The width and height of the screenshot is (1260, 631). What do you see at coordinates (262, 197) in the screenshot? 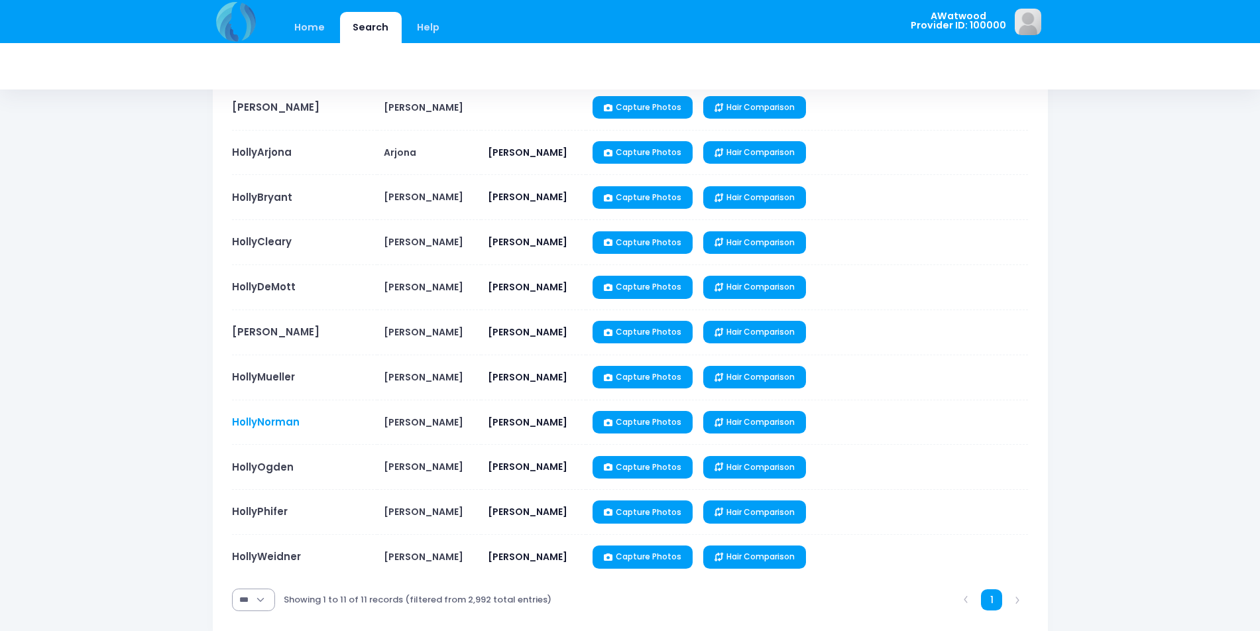
I see `a: HollyBryant` at bounding box center [262, 197].